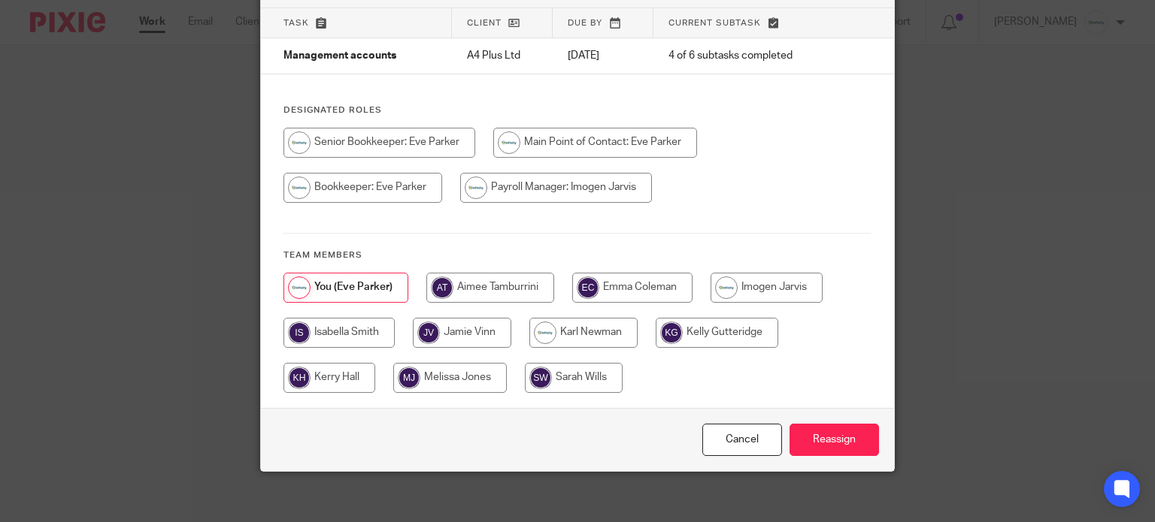 The height and width of the screenshot is (522, 1155). What do you see at coordinates (296, 23) in the screenshot?
I see `span: Task` at bounding box center [296, 23].